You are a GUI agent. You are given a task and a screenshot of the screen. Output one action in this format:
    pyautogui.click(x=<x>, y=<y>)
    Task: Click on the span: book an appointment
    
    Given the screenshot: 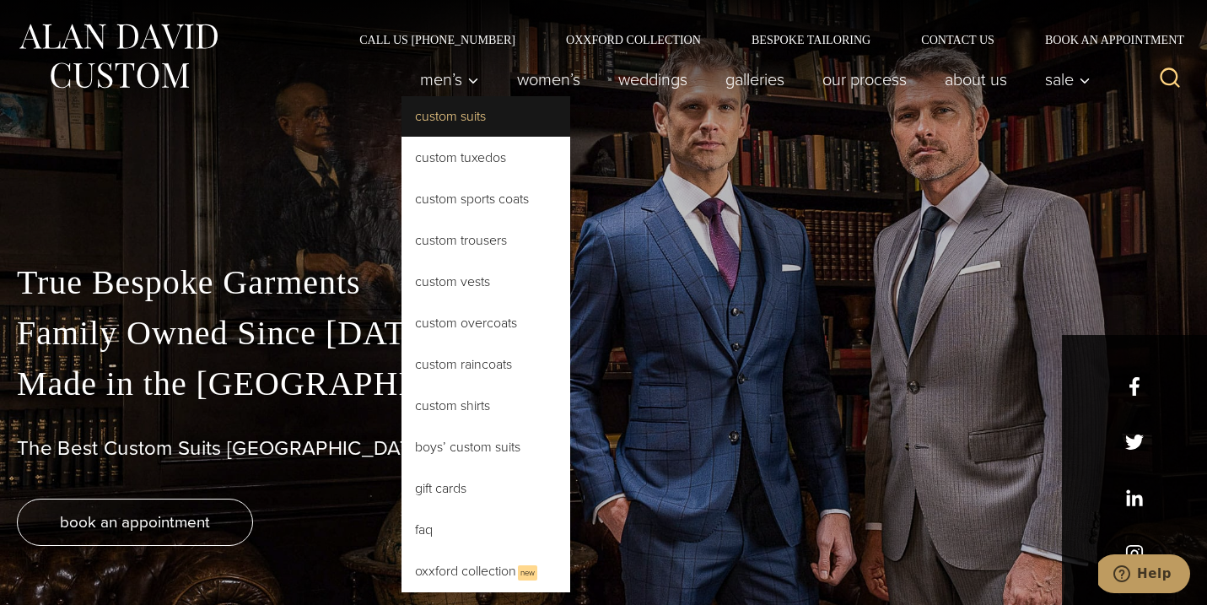 What is the action you would take?
    pyautogui.click(x=135, y=521)
    